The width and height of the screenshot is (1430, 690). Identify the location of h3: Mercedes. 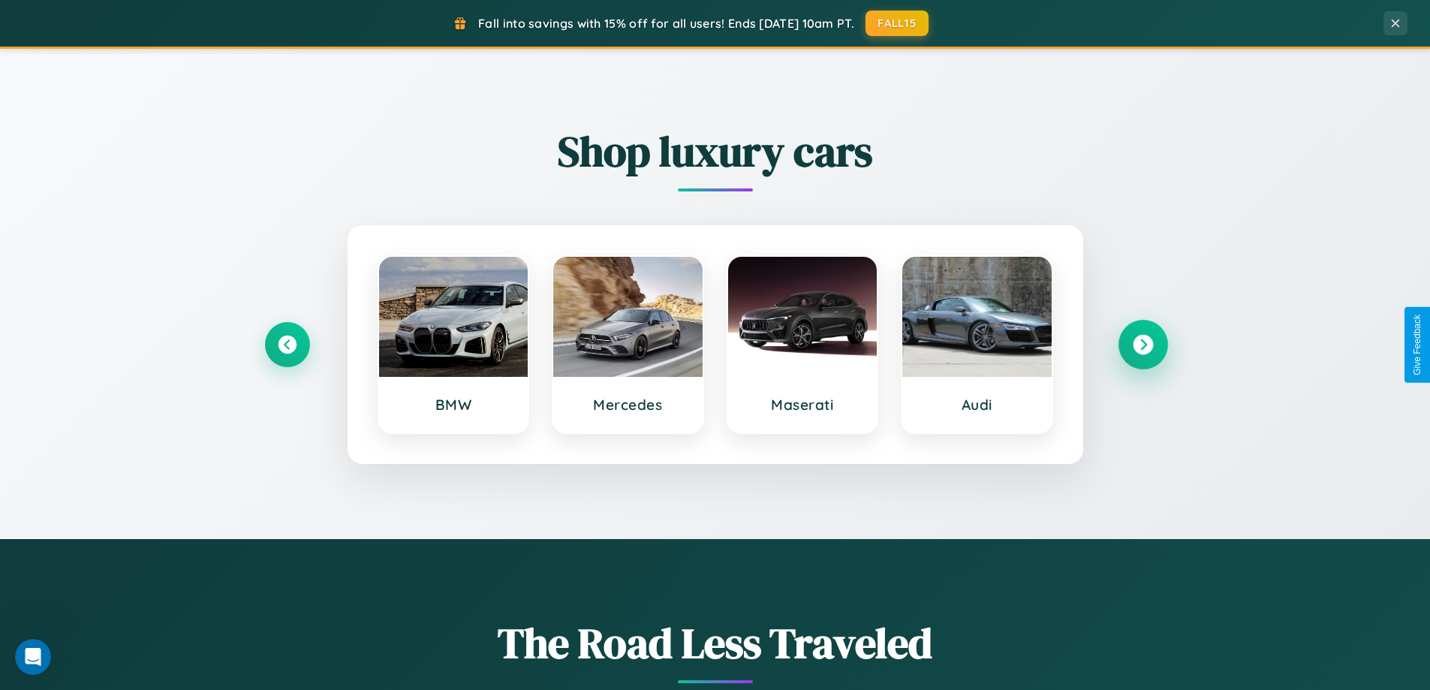
(628, 405).